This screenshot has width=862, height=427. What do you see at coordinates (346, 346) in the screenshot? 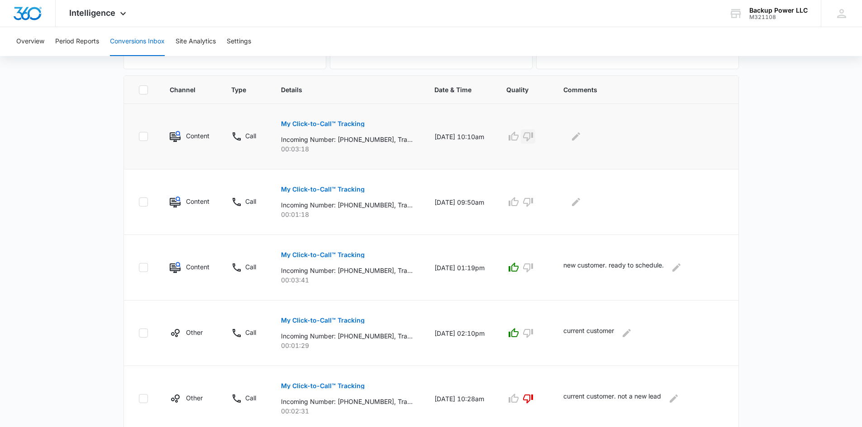
I see `p: 00:01:29` at bounding box center [346, 346].